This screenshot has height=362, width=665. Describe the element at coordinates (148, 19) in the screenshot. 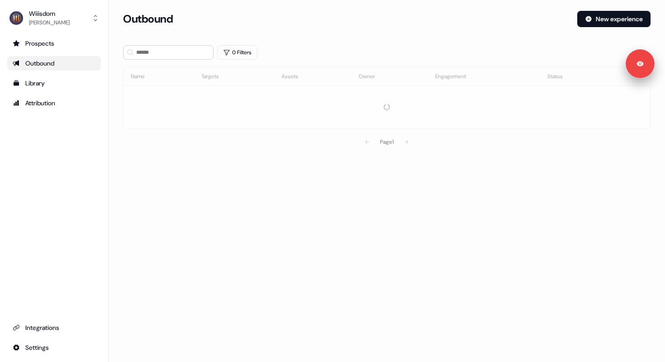

I see `h3: Outbound` at that location.